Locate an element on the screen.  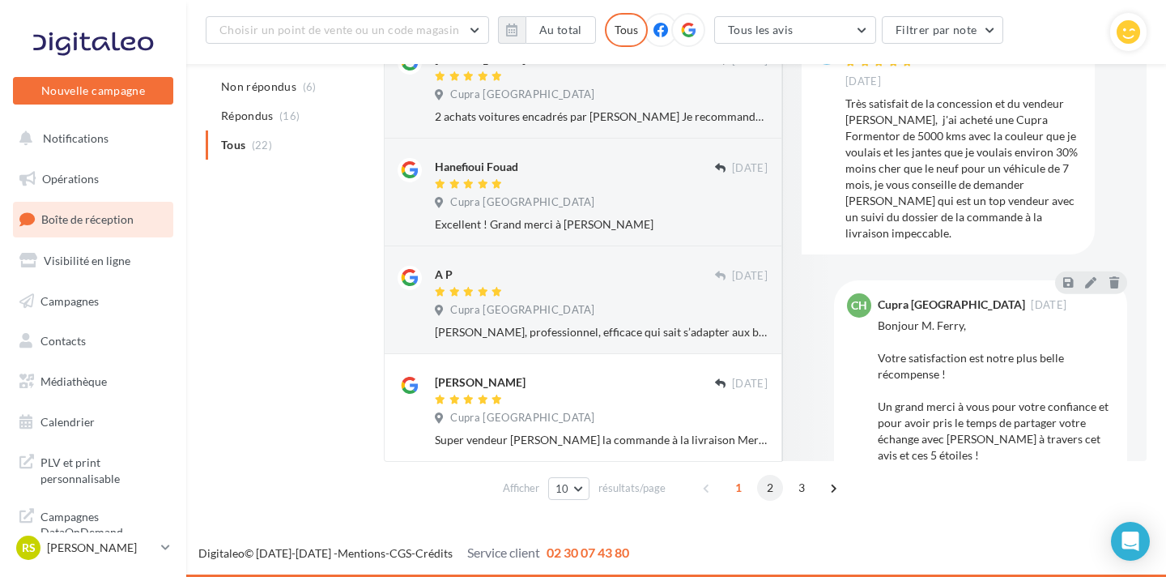
span: Opérations is located at coordinates (70, 178).